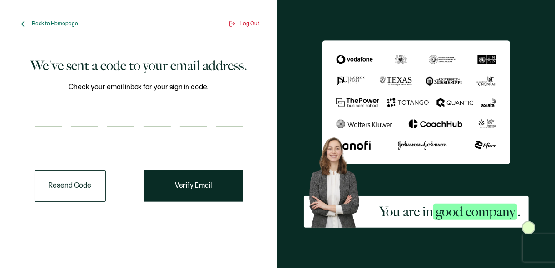 This screenshot has width=555, height=268. What do you see at coordinates (193, 186) in the screenshot?
I see `span: Verify Email` at bounding box center [193, 186].